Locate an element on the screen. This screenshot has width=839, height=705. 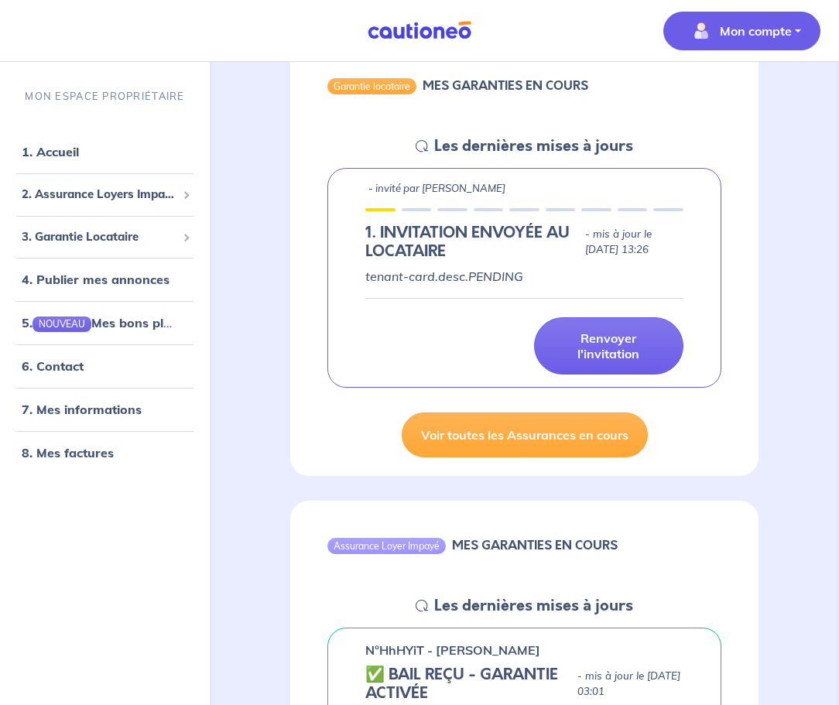
div: 1. Accueil is located at coordinates (105, 152).